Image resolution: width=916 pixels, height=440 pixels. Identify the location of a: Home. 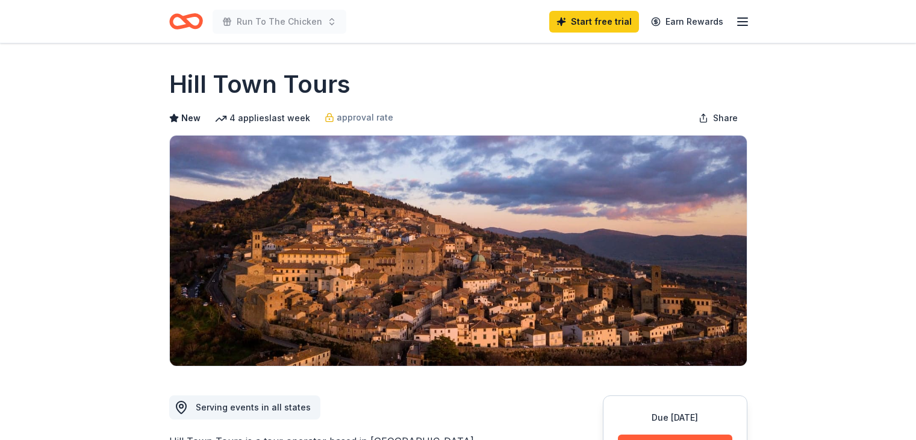
(186, 21).